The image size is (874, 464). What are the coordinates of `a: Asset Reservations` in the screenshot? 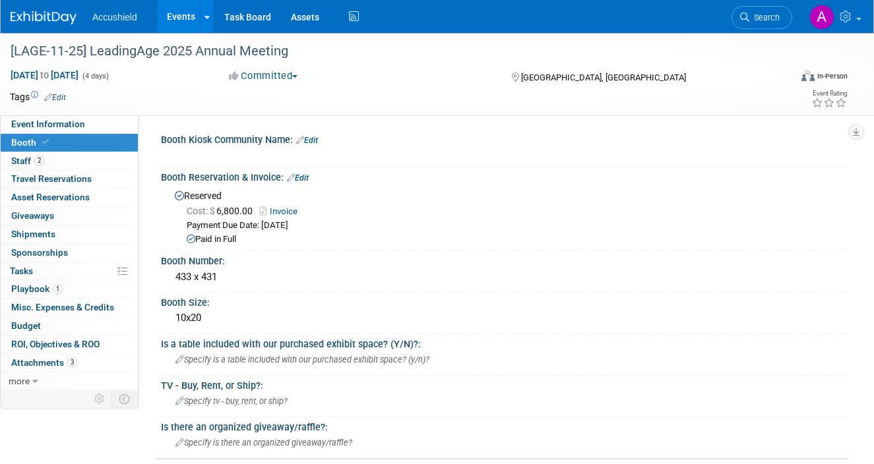 It's located at (69, 197).